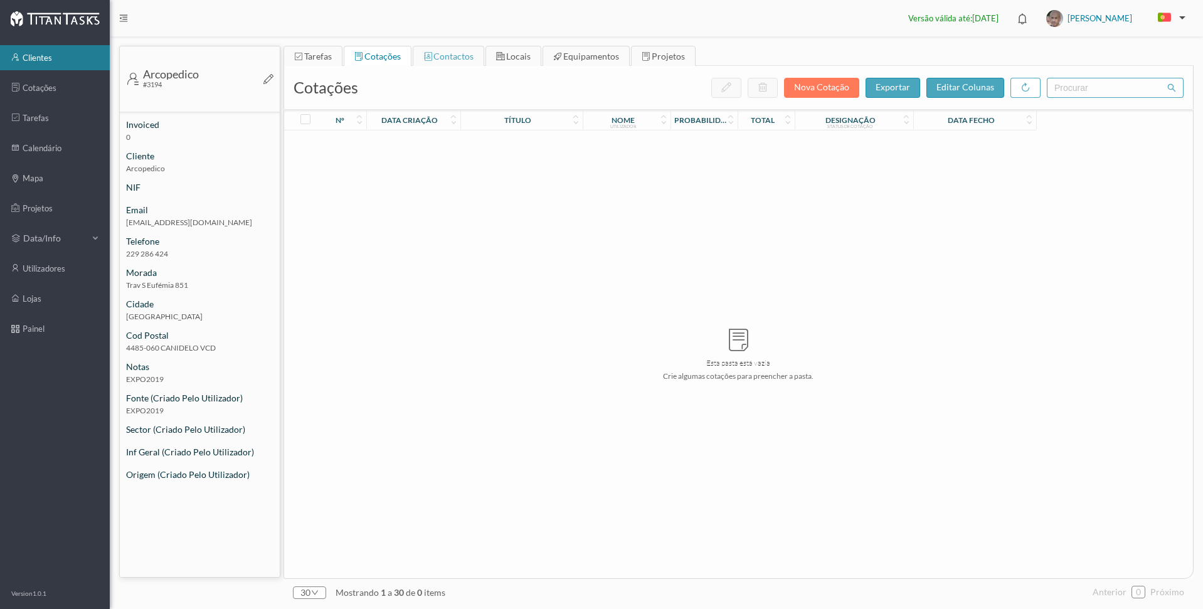 The height and width of the screenshot is (609, 1203). Describe the element at coordinates (893, 88) in the screenshot. I see `button: exportar` at that location.